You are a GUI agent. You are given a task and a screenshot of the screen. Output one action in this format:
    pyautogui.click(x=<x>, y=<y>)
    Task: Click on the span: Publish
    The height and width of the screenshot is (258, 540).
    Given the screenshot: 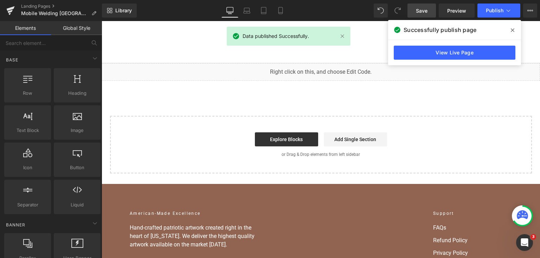 What is the action you would take?
    pyautogui.click(x=494, y=11)
    